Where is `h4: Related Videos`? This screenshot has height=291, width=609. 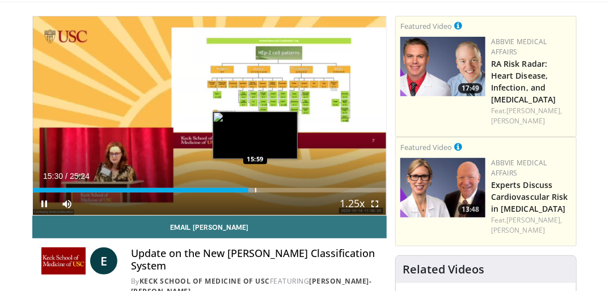
h4: Related Videos is located at coordinates (443, 270).